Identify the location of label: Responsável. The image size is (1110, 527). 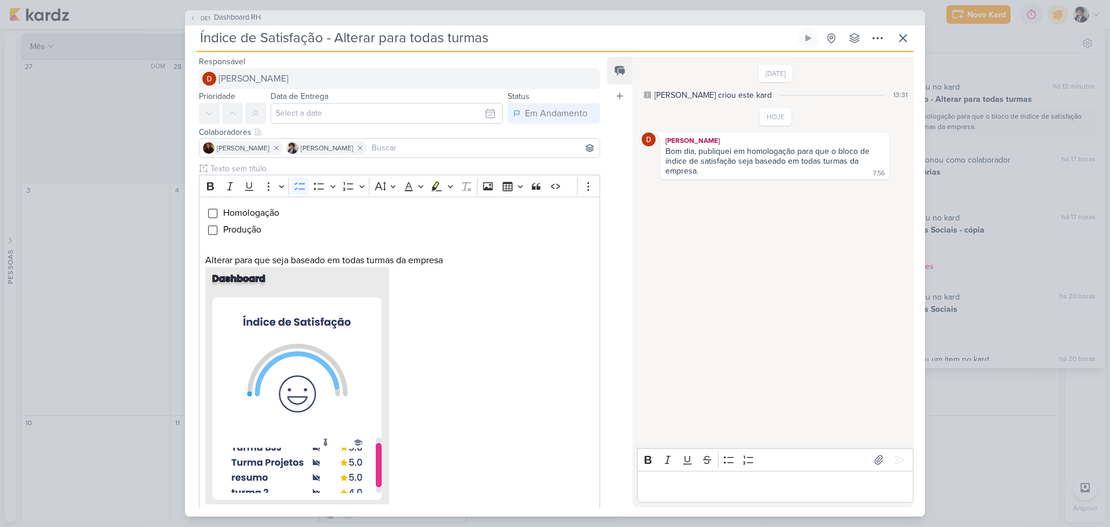
(222, 61).